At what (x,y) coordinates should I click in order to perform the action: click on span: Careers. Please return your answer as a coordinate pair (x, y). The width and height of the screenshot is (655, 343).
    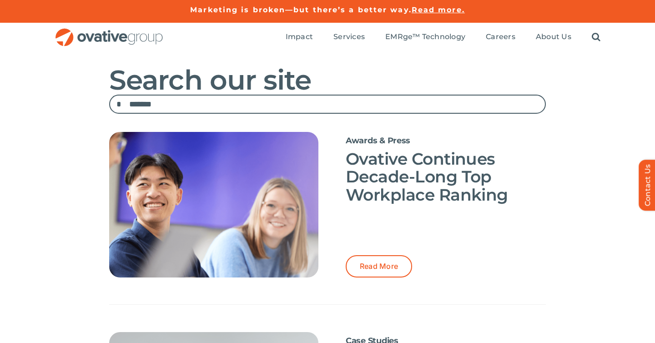
    Looking at the image, I should click on (501, 37).